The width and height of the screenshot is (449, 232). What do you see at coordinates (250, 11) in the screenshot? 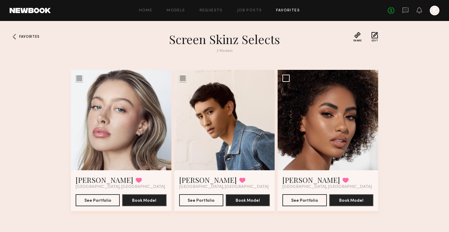
I see `a: Job Posts` at bounding box center [250, 11].